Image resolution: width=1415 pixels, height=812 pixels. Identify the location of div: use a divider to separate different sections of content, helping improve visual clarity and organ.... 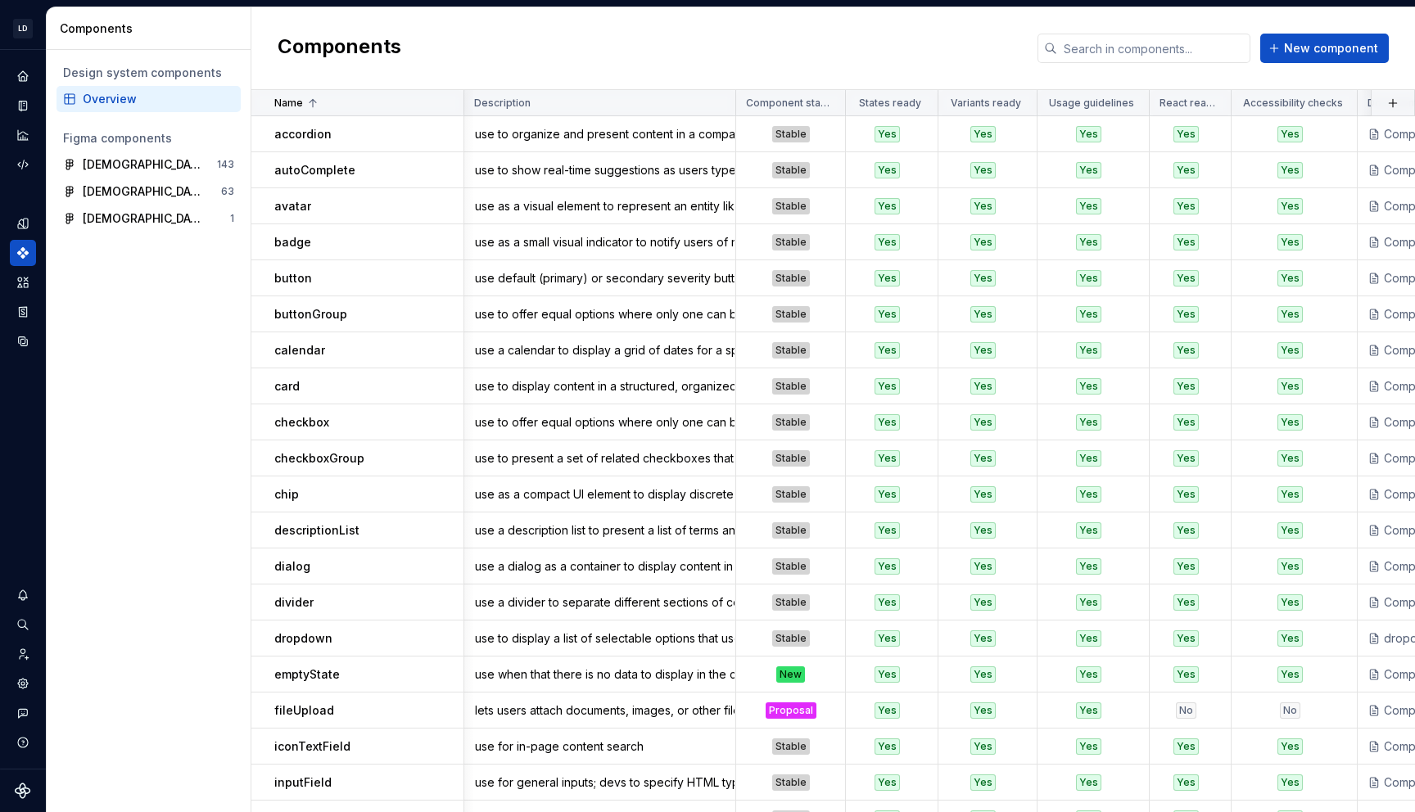
(599, 603).